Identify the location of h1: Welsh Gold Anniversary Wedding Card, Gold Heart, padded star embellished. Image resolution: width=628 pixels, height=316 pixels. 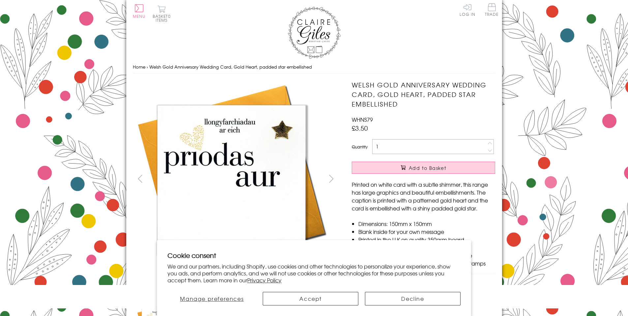
(423, 94).